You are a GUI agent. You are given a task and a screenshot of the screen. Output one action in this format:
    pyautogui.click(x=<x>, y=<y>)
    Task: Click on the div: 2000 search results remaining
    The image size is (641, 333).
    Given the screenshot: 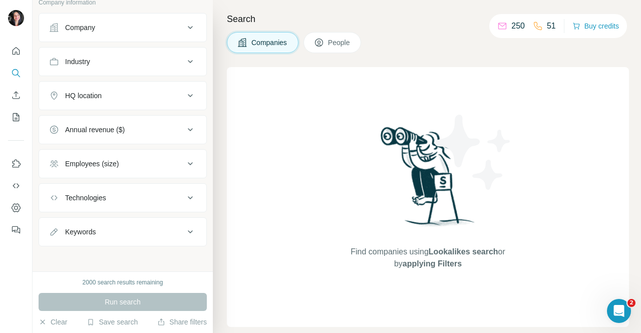 What is the action you would take?
    pyautogui.click(x=123, y=283)
    